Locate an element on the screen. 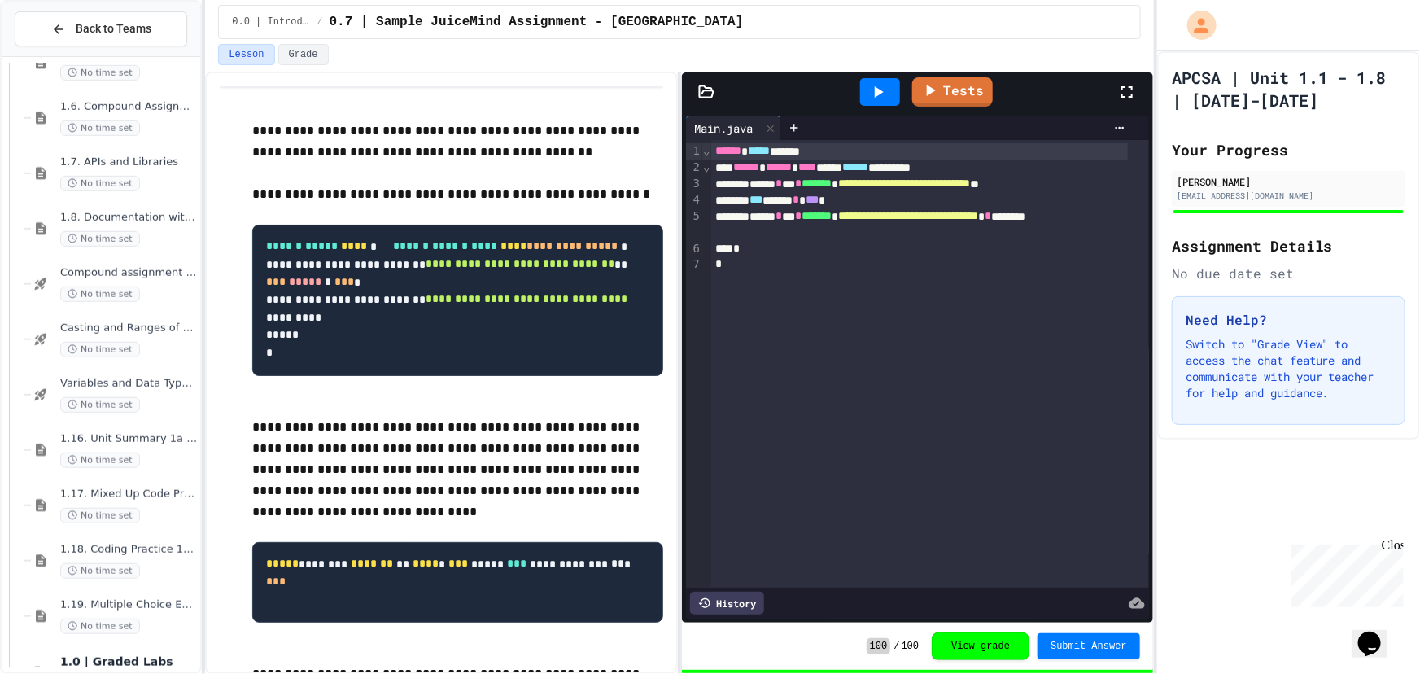 The height and width of the screenshot is (674, 1420). span: 0.7 | Sample JuiceMind Assignment - Java is located at coordinates (536, 22).